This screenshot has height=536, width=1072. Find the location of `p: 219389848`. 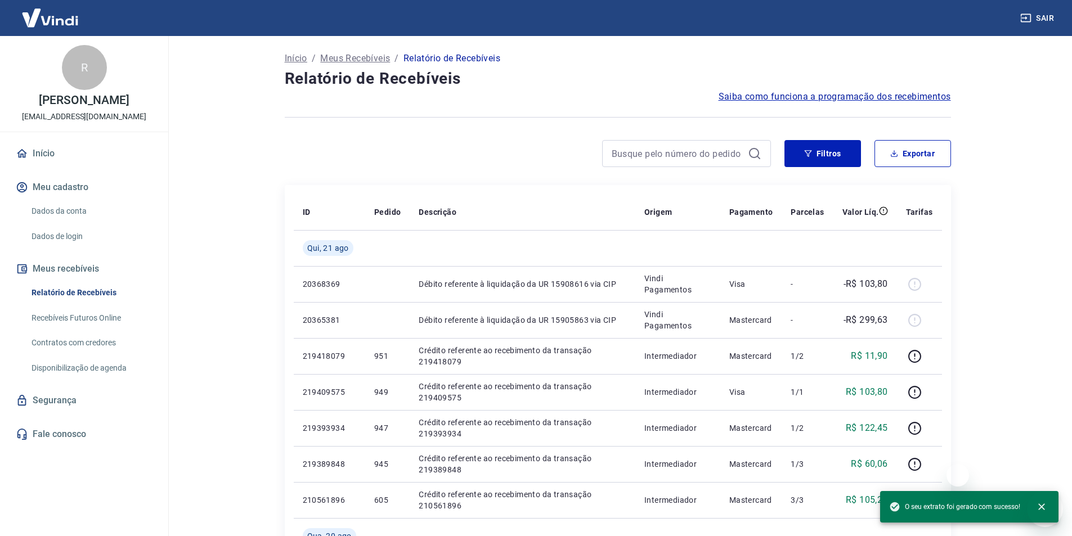

p: 219389848 is located at coordinates (329, 464).